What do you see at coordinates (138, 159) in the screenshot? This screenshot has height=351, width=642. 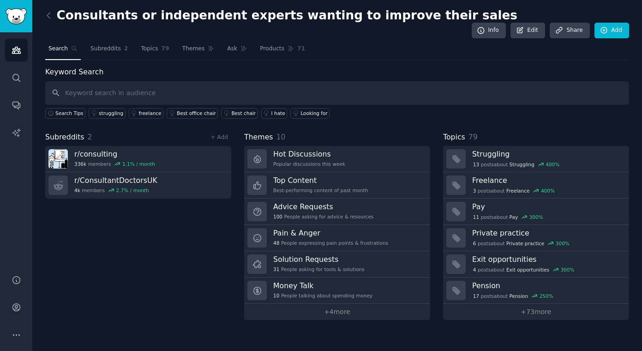 I see `a: r/consulting336kmembers1.1% / month` at bounding box center [138, 159].